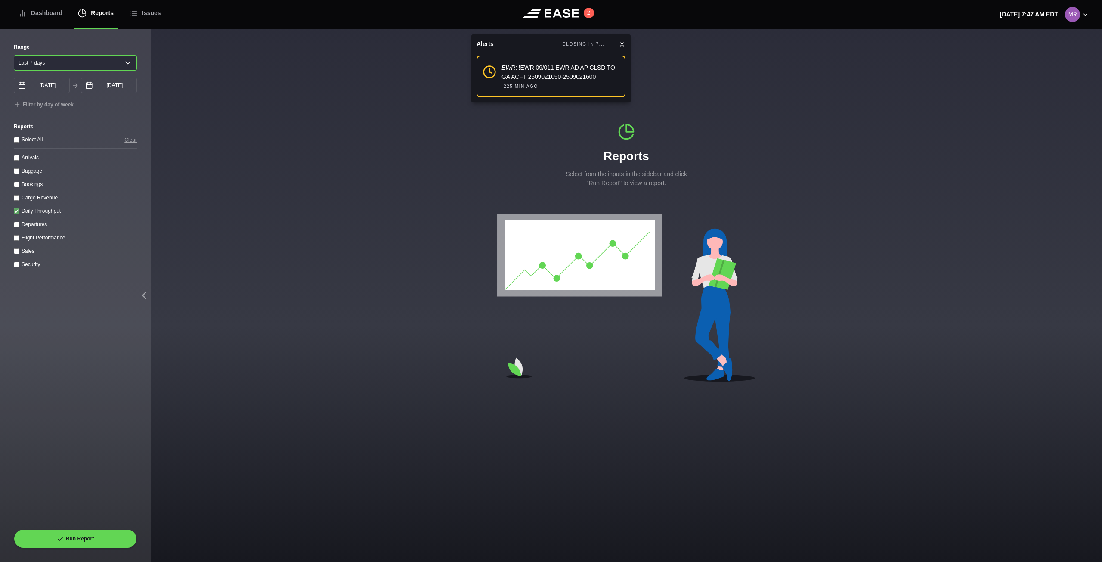 The image size is (1102, 562). Describe the element at coordinates (626, 156) in the screenshot. I see `h1: Reports` at that location.